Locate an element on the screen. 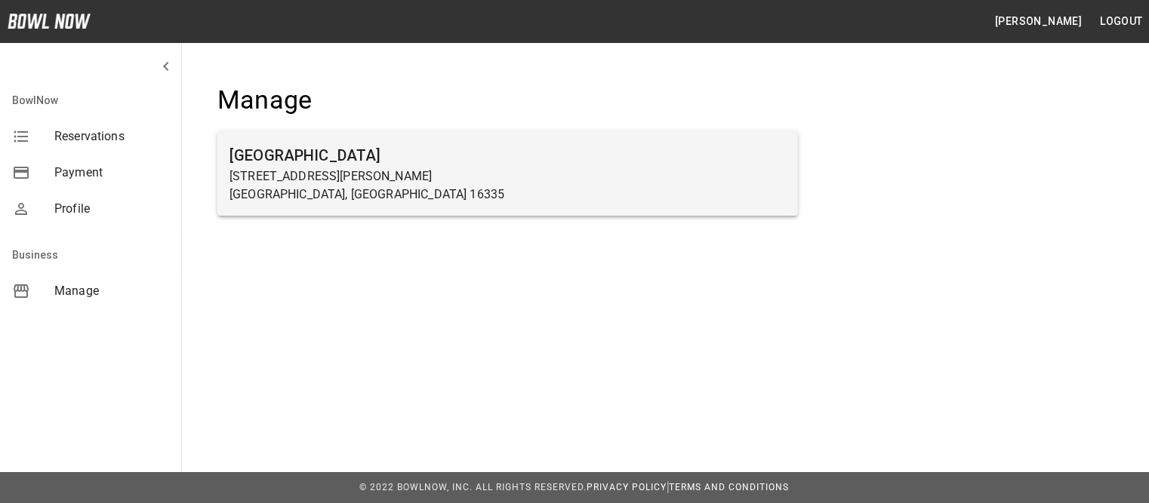 The image size is (1149, 503). a: Privacy Policy is located at coordinates (626, 488).